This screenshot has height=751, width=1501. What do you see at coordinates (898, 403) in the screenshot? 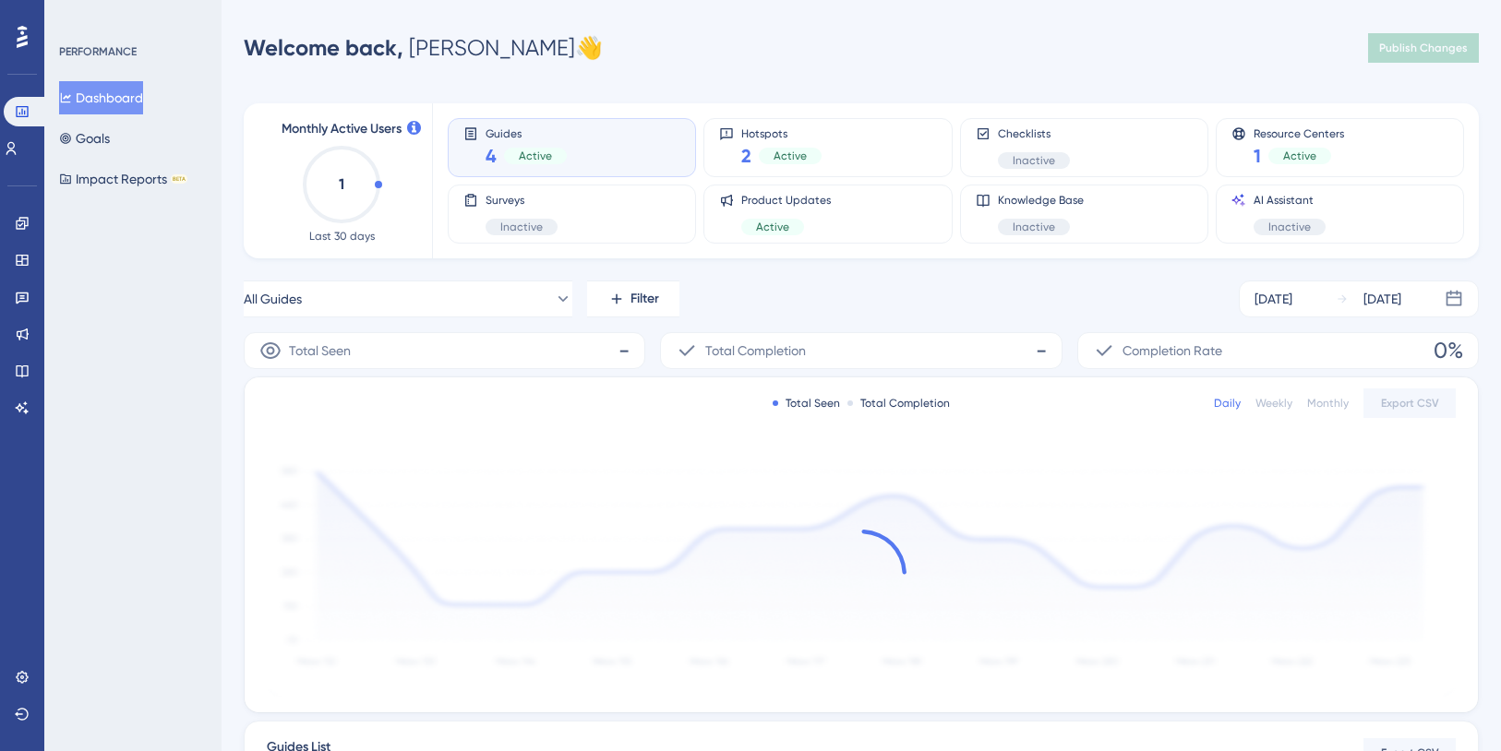
I see `div: Total Completion` at bounding box center [898, 403].